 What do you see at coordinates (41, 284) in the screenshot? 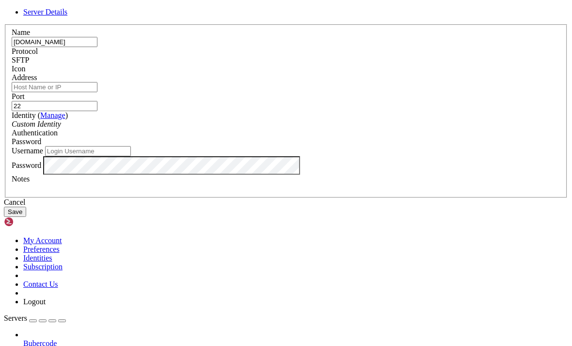
I see `a: Contact Us` at bounding box center [41, 284].